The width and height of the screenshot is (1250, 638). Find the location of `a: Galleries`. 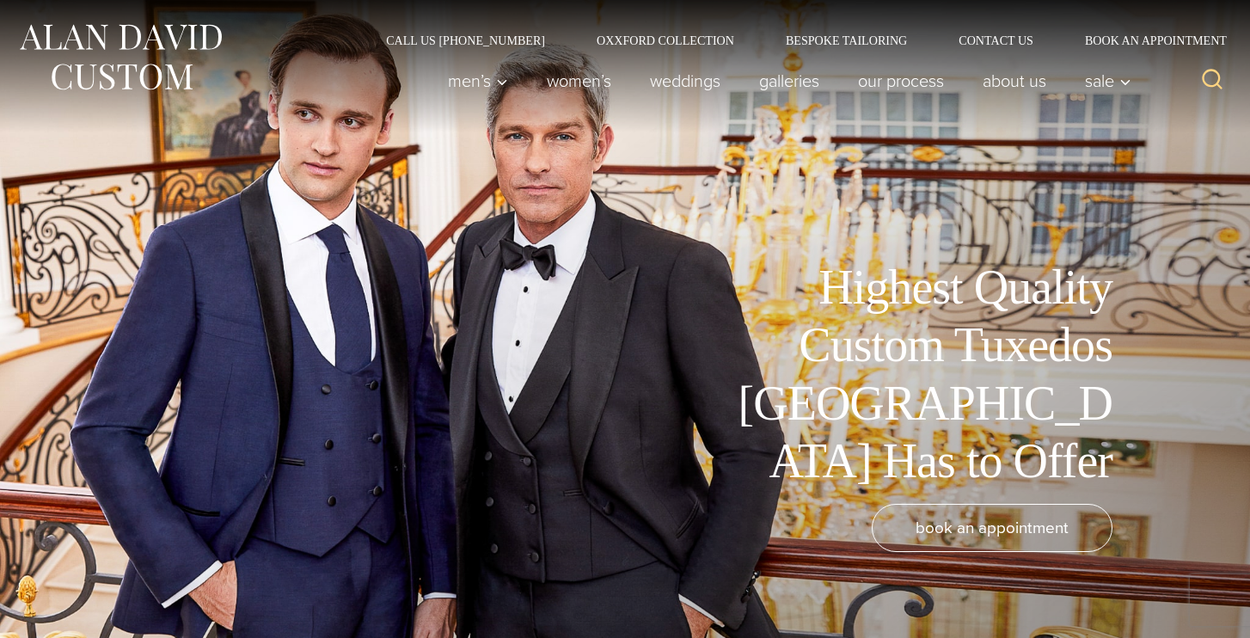

a: Galleries is located at coordinates (789, 81).